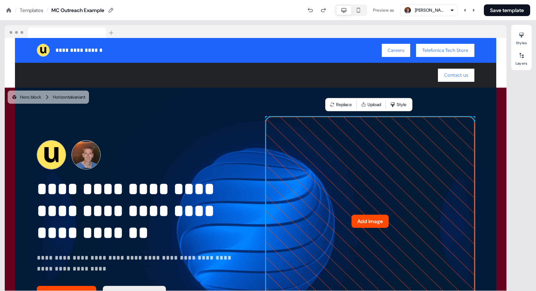  I want to click on div: CareersTelefonica Tech Store, so click(366, 50).